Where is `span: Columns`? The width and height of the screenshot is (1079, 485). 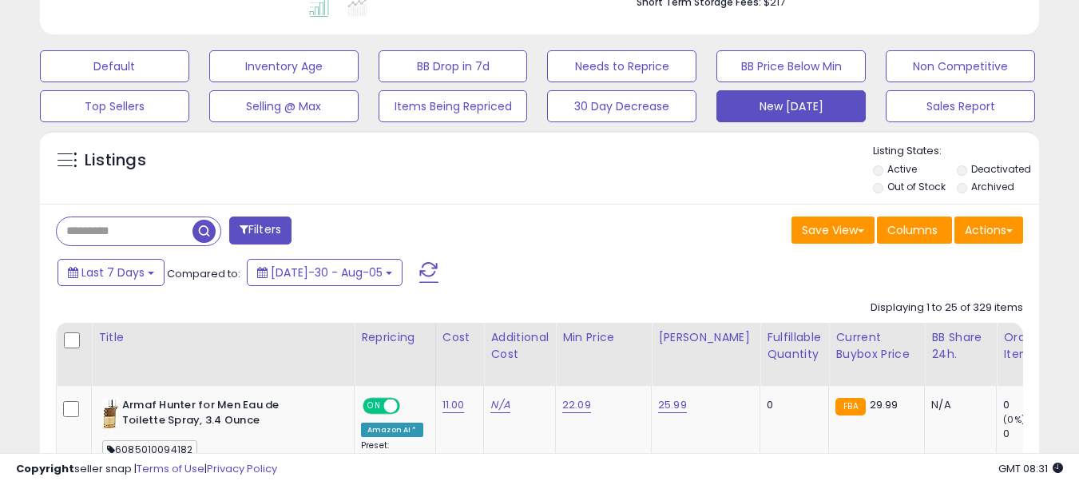 span: Columns is located at coordinates (912, 230).